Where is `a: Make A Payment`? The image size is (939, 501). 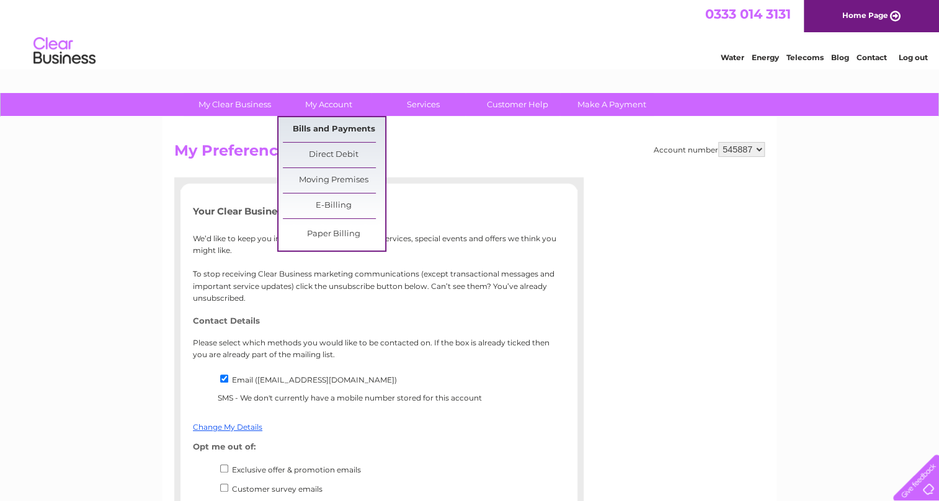
a: Make A Payment is located at coordinates (612, 104).